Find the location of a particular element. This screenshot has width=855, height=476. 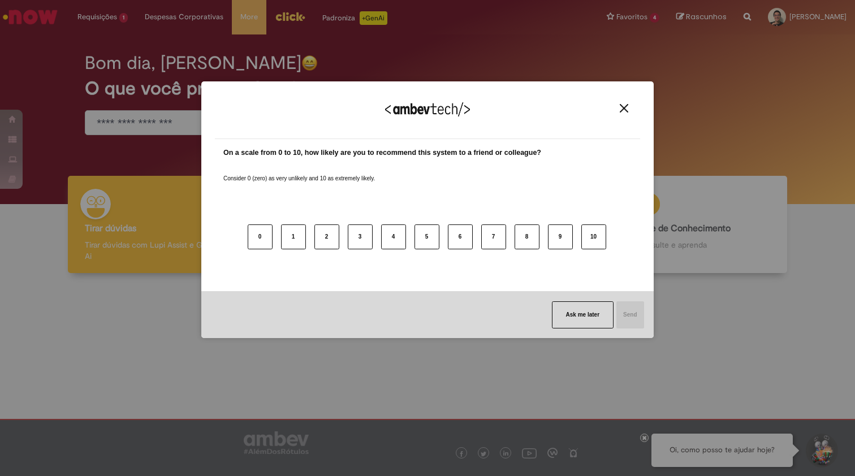

button: Close is located at coordinates (624, 108).